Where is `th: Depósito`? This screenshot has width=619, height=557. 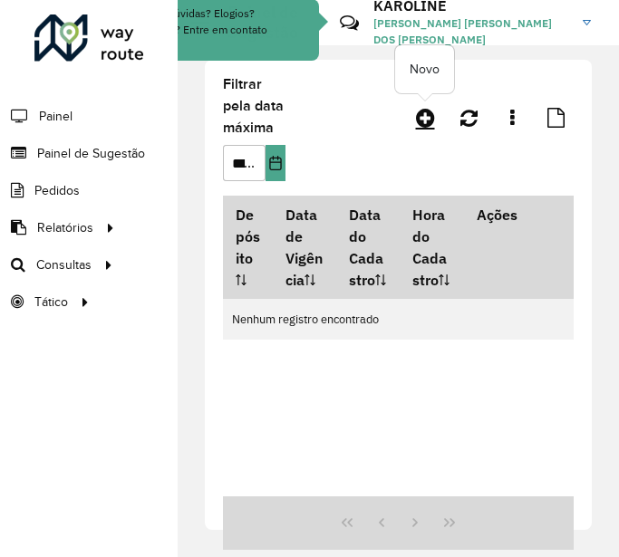 th: Depósito is located at coordinates (247, 247).